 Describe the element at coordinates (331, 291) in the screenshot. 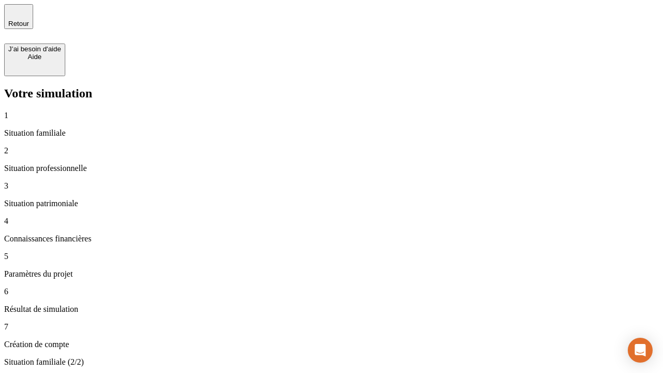

I see `p: 6` at that location.